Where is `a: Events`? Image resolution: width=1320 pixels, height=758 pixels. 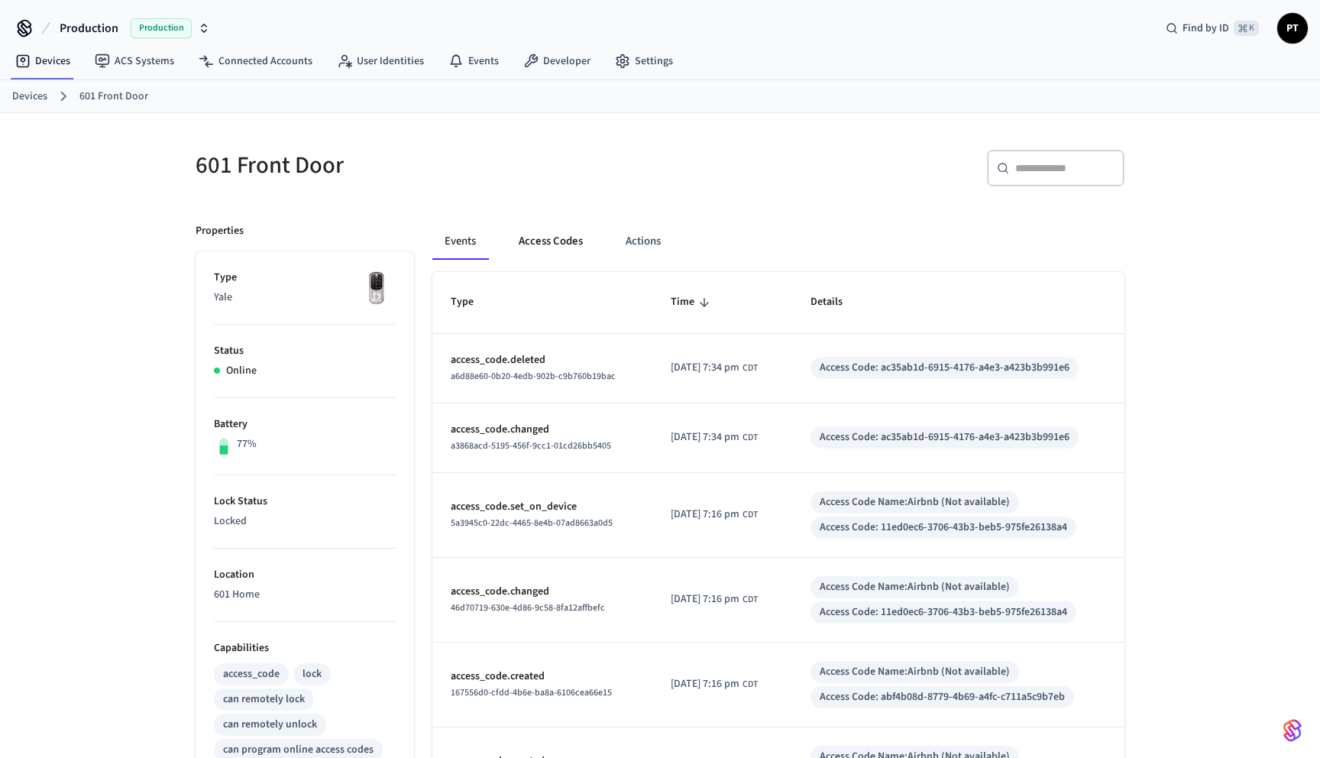
a: Events is located at coordinates (474, 61).